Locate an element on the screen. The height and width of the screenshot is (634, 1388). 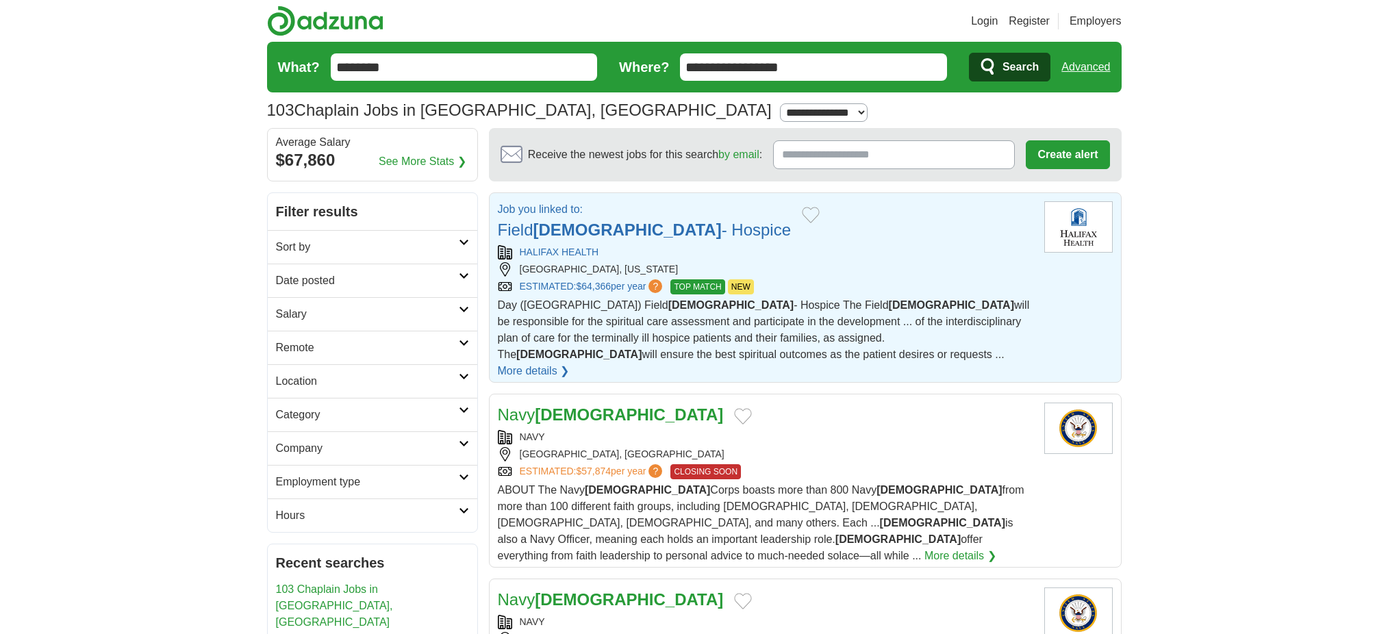
p: Job you linked to: is located at coordinates (644, 210).